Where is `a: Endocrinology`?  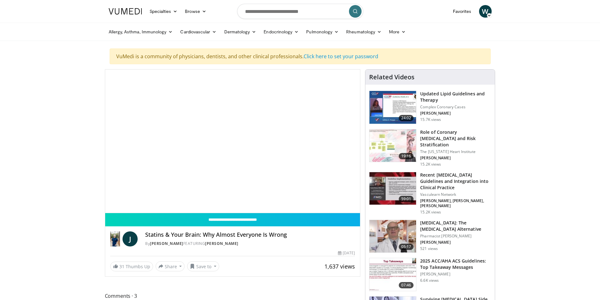
a: Endocrinology is located at coordinates (281, 32).